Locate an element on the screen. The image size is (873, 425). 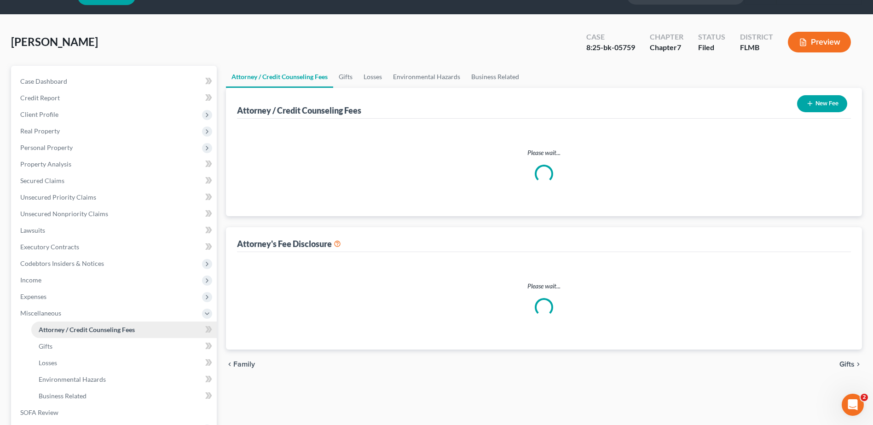
span: Codebtors Insiders & Notices is located at coordinates (62, 263).